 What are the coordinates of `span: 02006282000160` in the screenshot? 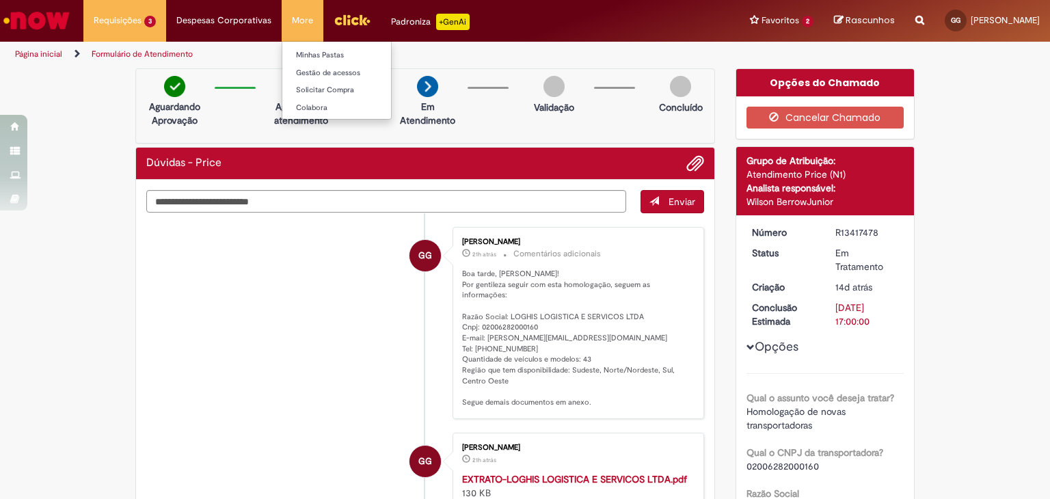 It's located at (782, 466).